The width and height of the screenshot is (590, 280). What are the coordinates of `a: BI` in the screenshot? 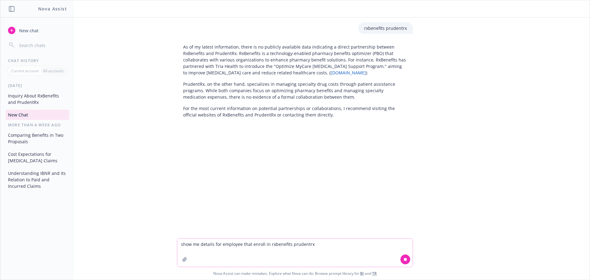 It's located at (362, 273).